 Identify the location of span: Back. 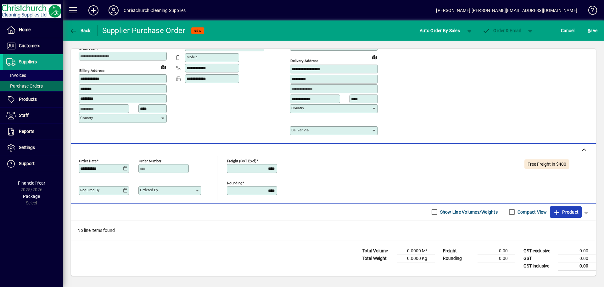
(80, 31).